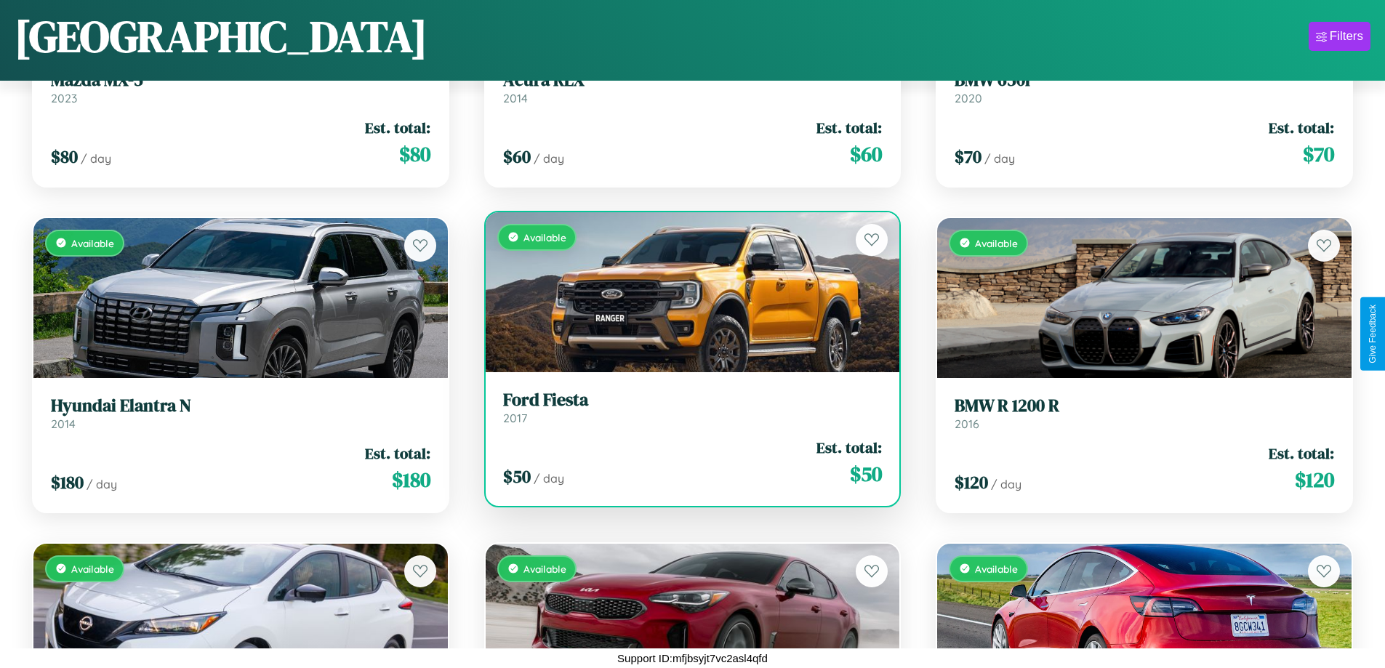 This screenshot has width=1385, height=668. Describe the element at coordinates (241, 87) in the screenshot. I see `a: Mazda MX-52023` at that location.